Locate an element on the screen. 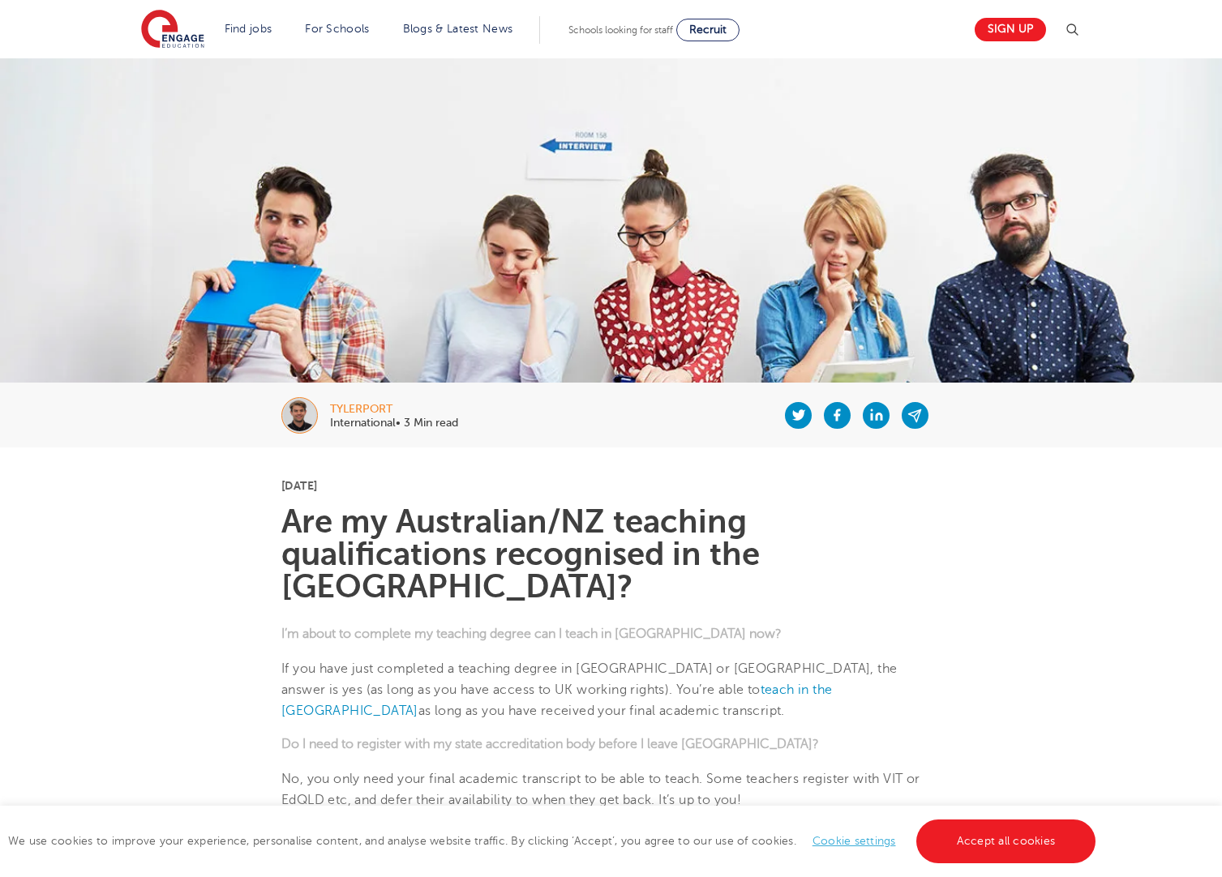 This screenshot has height=877, width=1222. a: Cookie settings is located at coordinates (854, 841).